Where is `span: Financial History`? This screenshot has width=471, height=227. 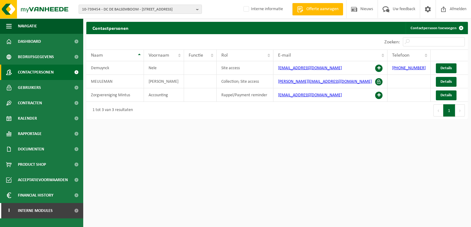
span: Financial History is located at coordinates (35, 196).